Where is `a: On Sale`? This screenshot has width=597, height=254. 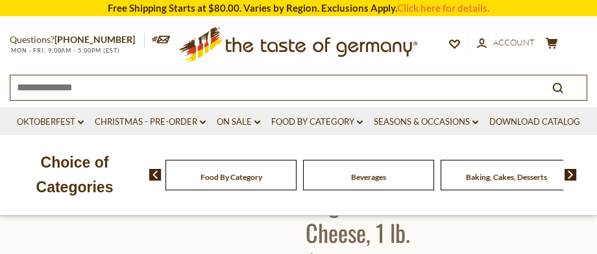
a: On Sale is located at coordinates (238, 122).